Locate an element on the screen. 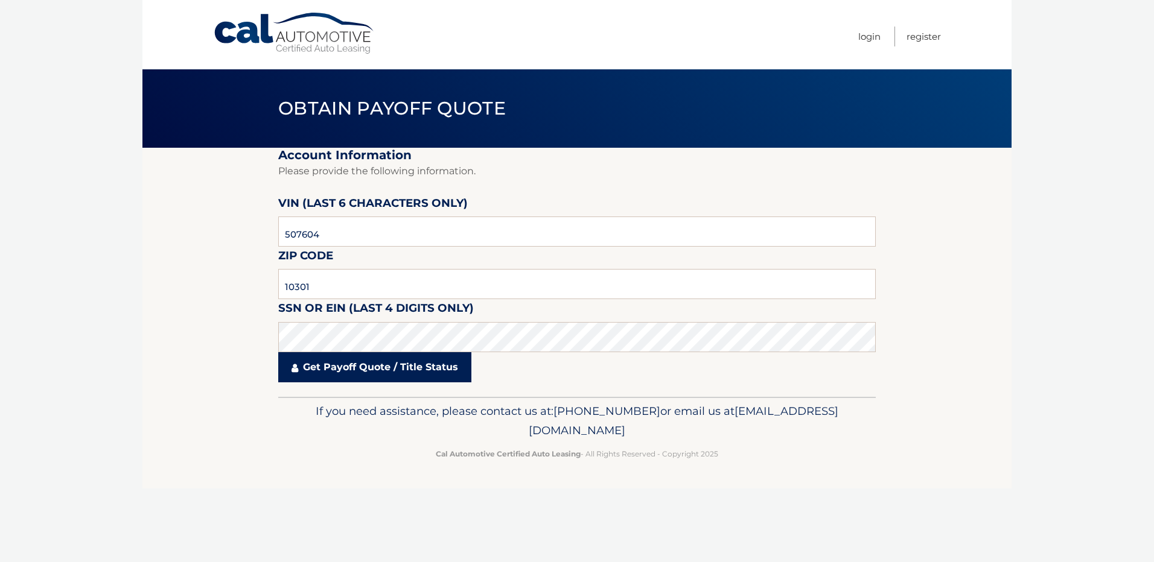  strong: Cal Automotive Certified Auto Leasing is located at coordinates (508, 454).